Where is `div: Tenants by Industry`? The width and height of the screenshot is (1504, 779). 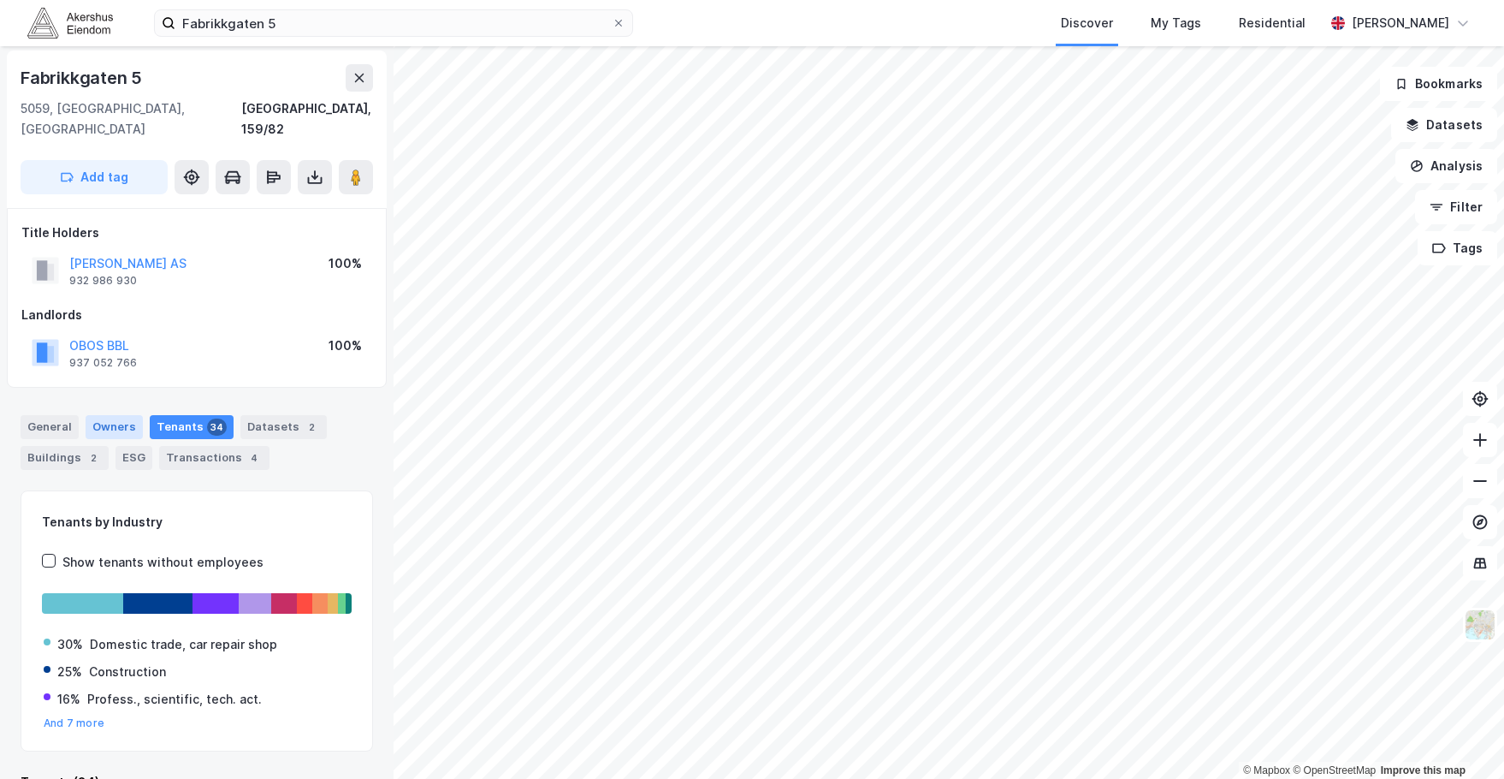
div: Tenants by Industry is located at coordinates (197, 522).